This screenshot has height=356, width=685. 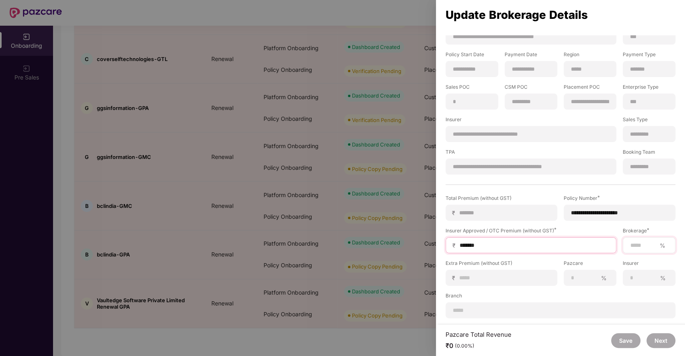 What do you see at coordinates (560, 15) in the screenshot?
I see `div: Update Brokerage Details` at bounding box center [560, 15].